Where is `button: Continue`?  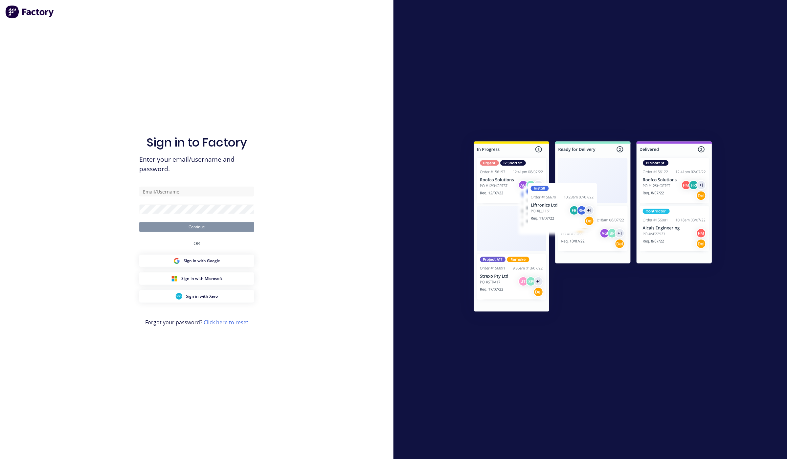
button: Continue is located at coordinates (197, 227).